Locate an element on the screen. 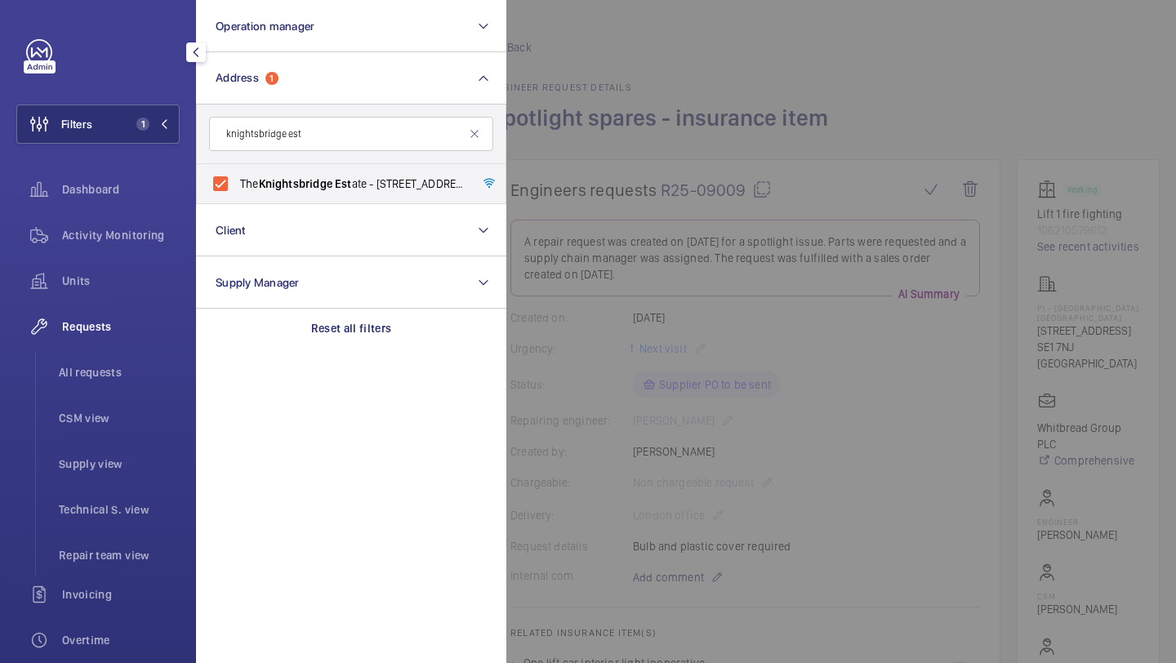  span: CSM view is located at coordinates (119, 418).